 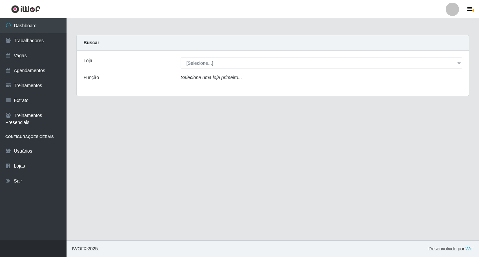 What do you see at coordinates (85, 249) in the screenshot?
I see `span: © 2025 .` at bounding box center [85, 249].